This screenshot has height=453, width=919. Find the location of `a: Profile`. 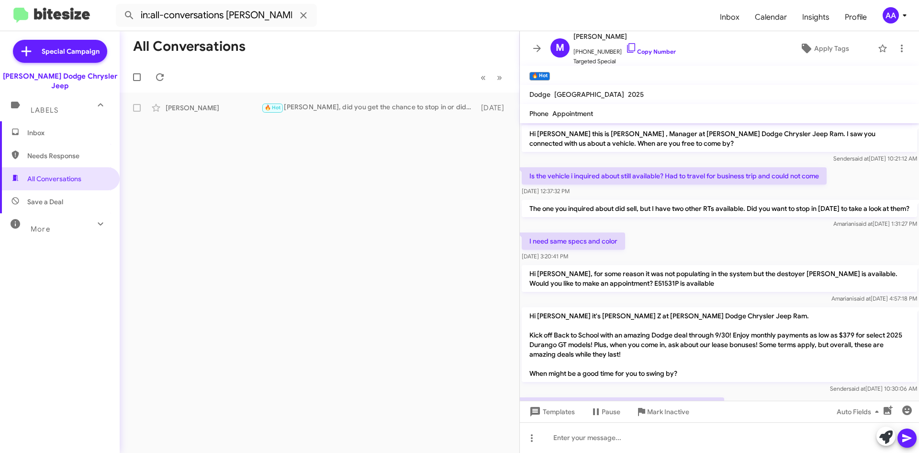

a: Profile is located at coordinates (856, 17).